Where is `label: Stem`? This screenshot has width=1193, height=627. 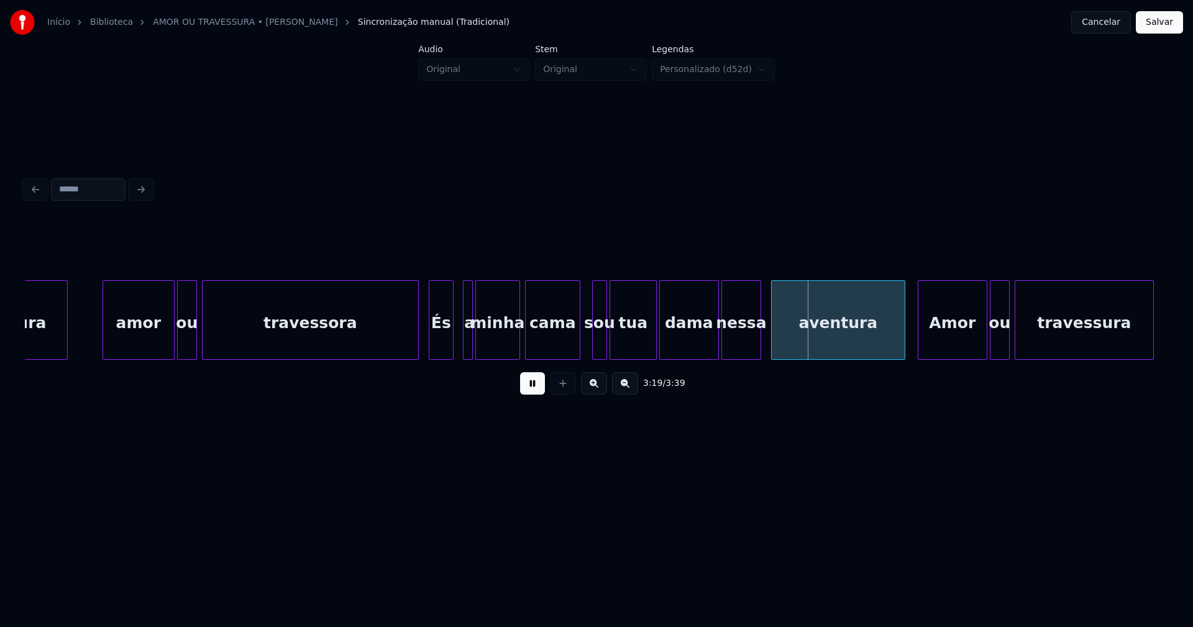 label: Stem is located at coordinates (591, 49).